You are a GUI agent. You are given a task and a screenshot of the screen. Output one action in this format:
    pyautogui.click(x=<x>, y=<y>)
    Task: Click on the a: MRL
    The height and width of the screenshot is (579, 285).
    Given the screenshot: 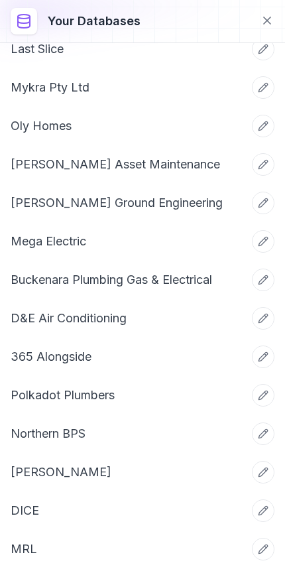 What is the action you would take?
    pyautogui.click(x=127, y=550)
    